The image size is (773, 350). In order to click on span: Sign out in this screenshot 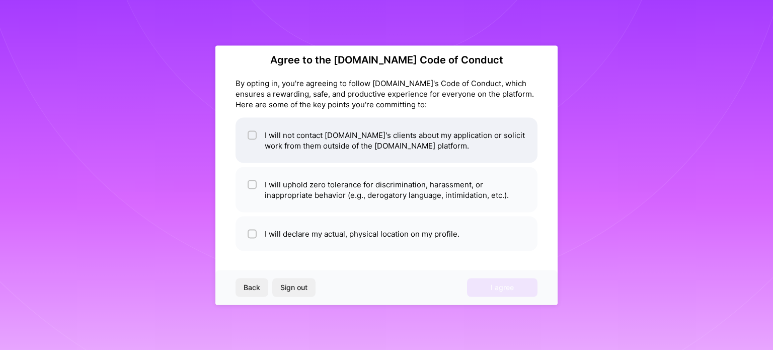, I will do `click(294, 287)`.